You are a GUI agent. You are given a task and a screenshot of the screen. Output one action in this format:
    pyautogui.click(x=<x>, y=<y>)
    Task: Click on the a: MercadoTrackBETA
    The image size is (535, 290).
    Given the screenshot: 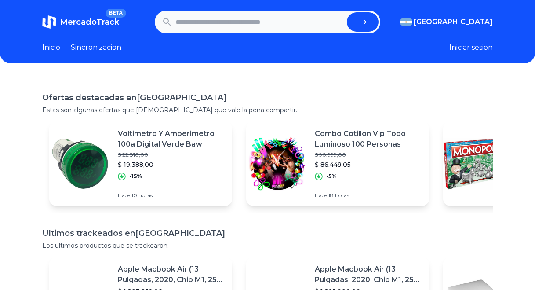 What is the action you would take?
    pyautogui.click(x=80, y=22)
    